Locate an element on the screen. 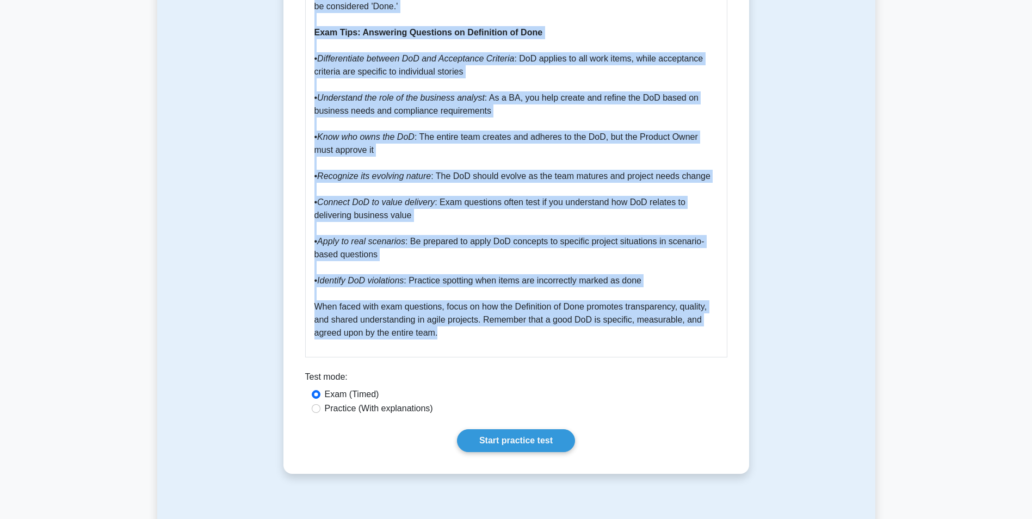 This screenshot has width=1032, height=519. i: Differentiate between DoD and Acceptance Criteria is located at coordinates (416, 58).